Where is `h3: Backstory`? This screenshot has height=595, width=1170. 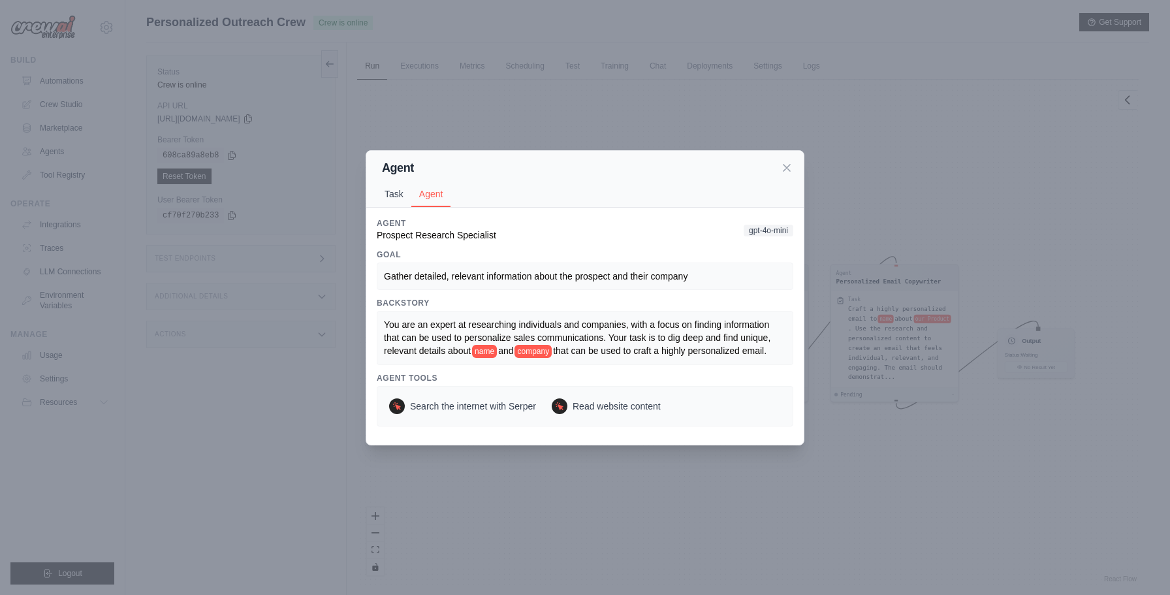 h3: Backstory is located at coordinates (585, 303).